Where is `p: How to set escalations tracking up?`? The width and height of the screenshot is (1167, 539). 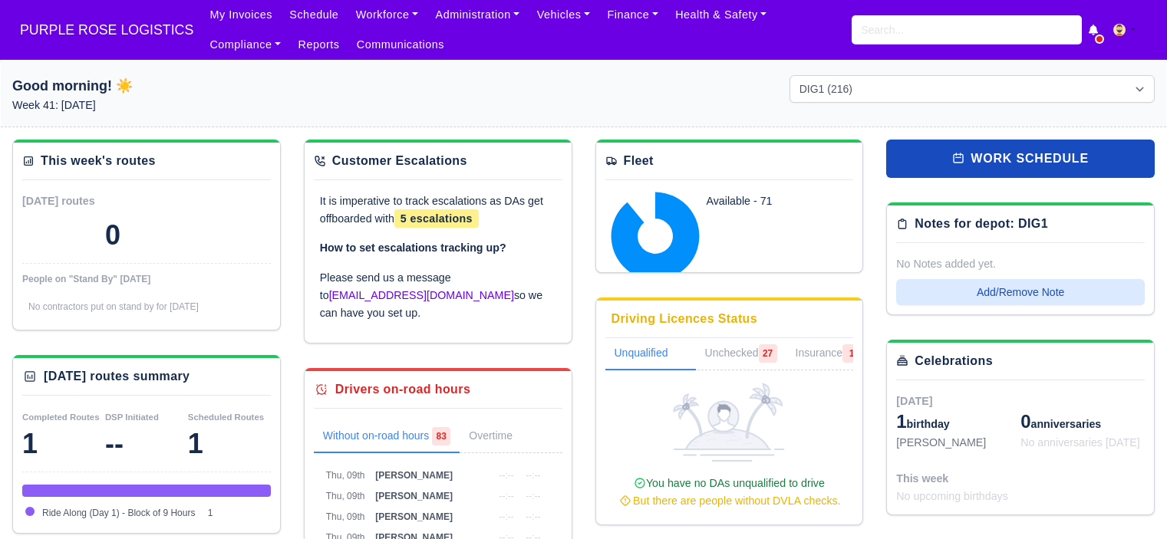
p: How to set escalations tracking up? is located at coordinates (438, 248).